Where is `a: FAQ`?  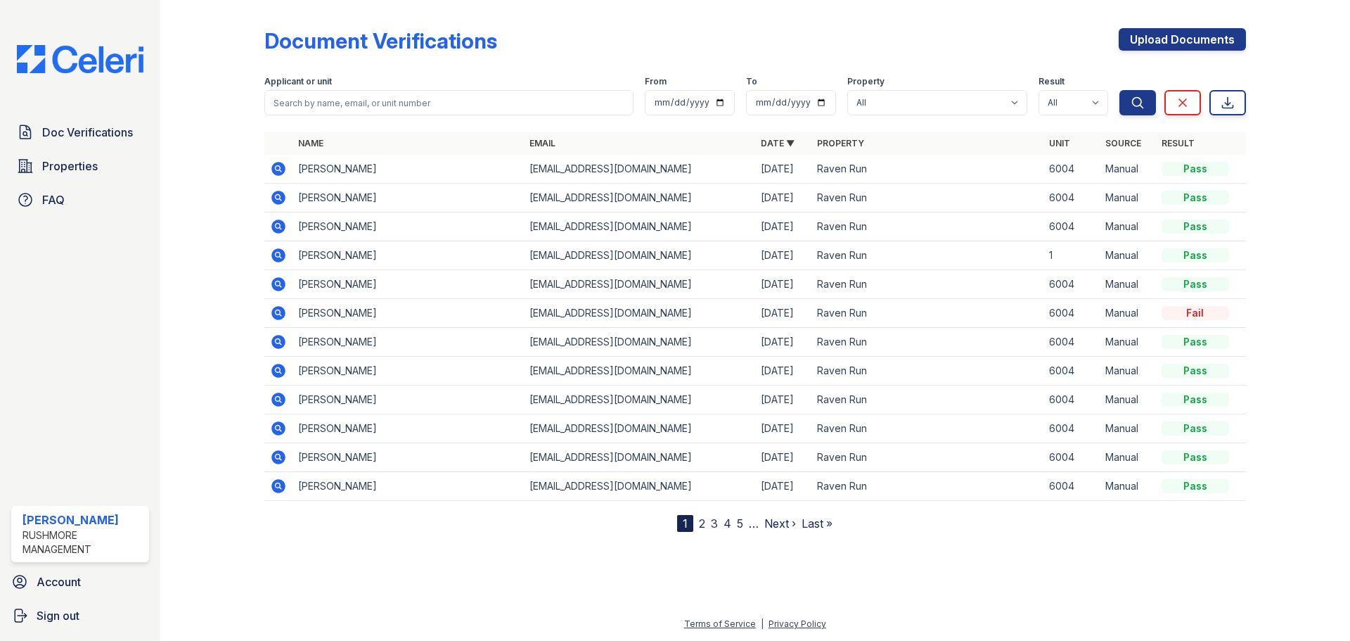
a: FAQ is located at coordinates (80, 200).